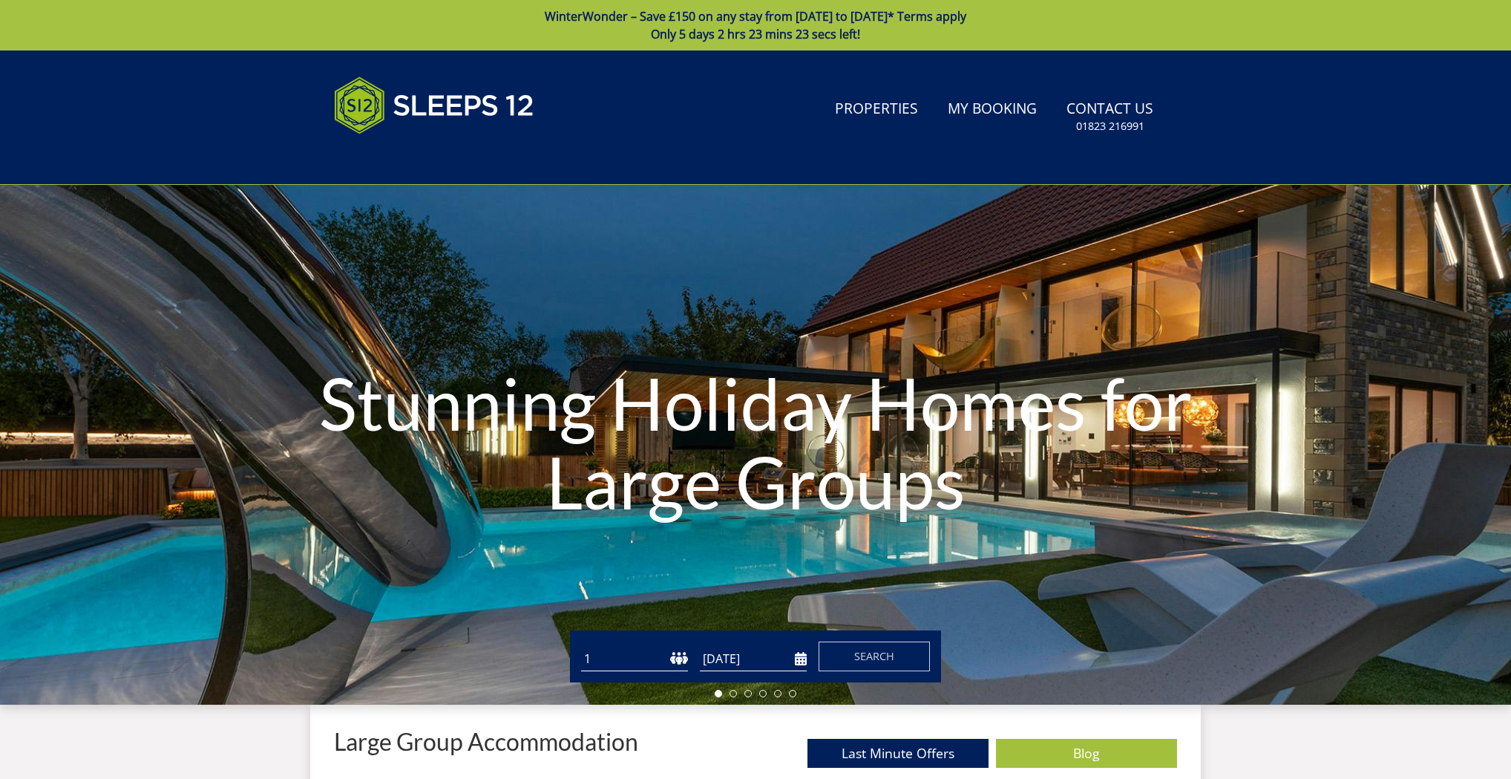 The image size is (1511, 779). I want to click on h1: Stunning Holiday Homes for Large Groups, so click(755, 442).